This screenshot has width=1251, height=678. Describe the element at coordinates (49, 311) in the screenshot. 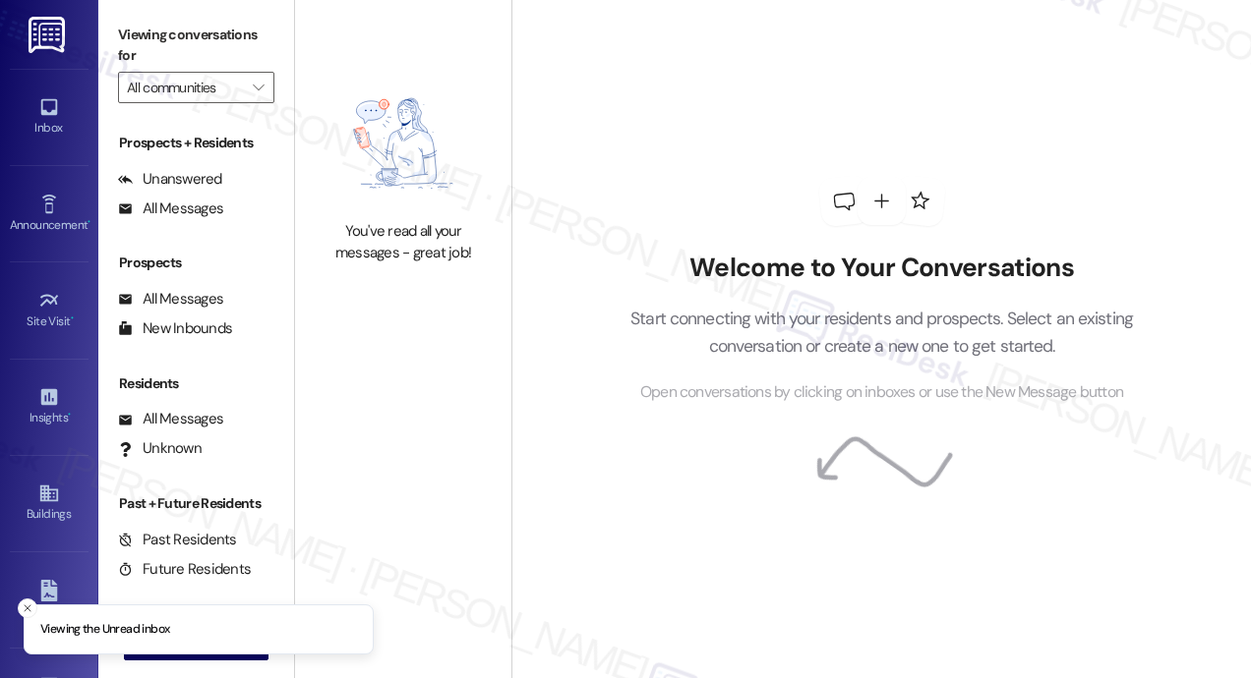

I see `a: Site Visit •` at that location.